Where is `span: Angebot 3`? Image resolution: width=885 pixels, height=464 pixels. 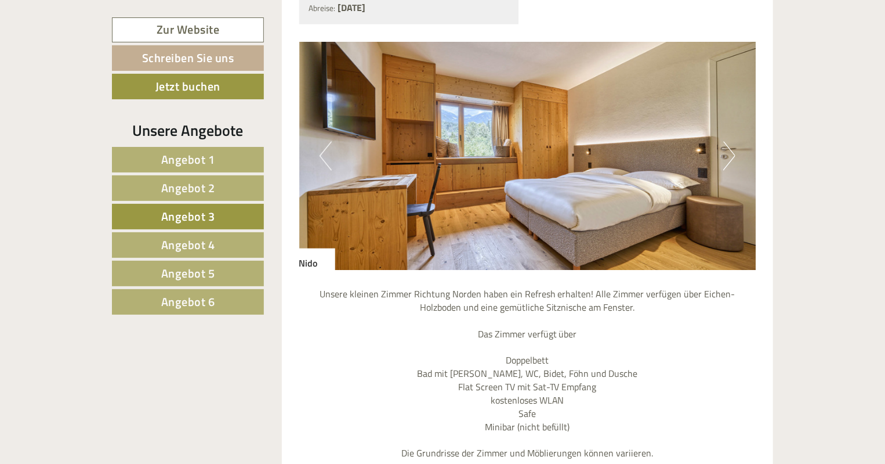
span: Angebot 3 is located at coordinates (188, 216).